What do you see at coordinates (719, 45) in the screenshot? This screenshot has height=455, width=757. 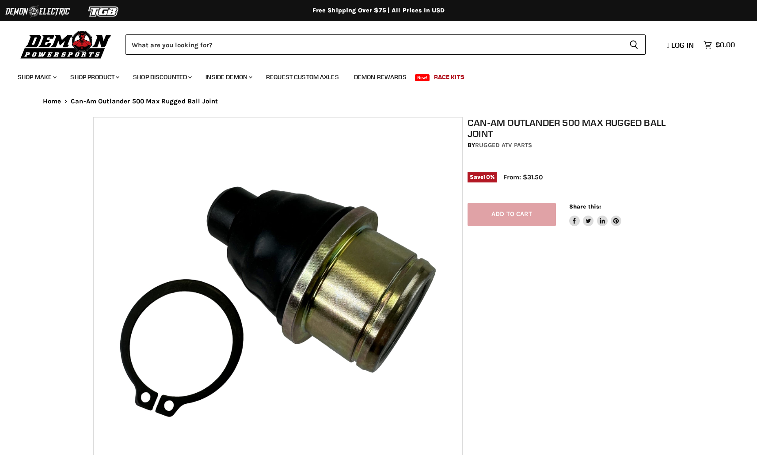 I see `a: $0.00` at bounding box center [719, 45].